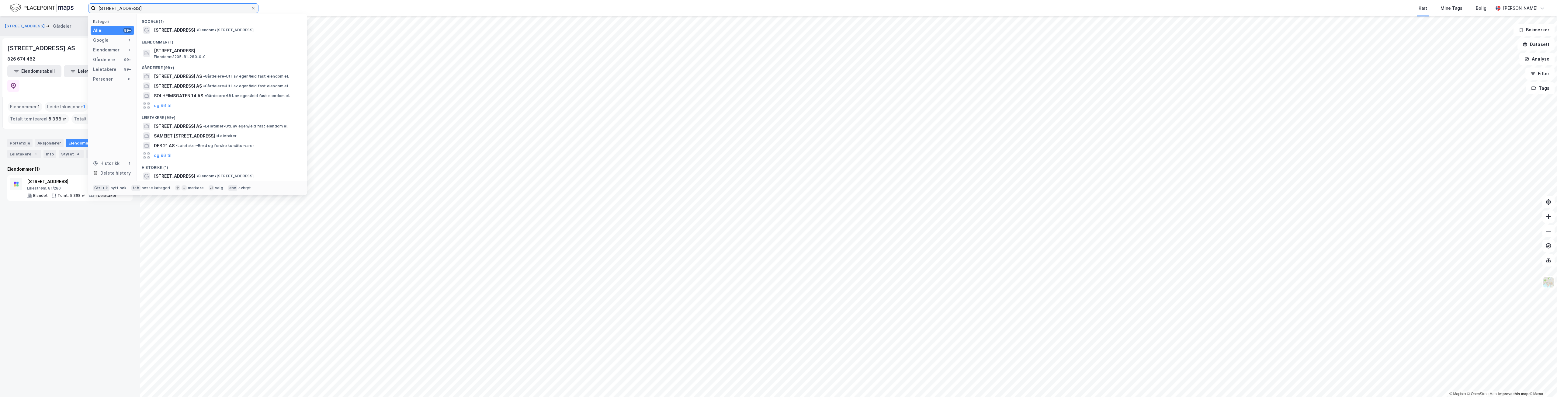  What do you see at coordinates (219, 188) in the screenshot?
I see `div: velg` at bounding box center [219, 188].